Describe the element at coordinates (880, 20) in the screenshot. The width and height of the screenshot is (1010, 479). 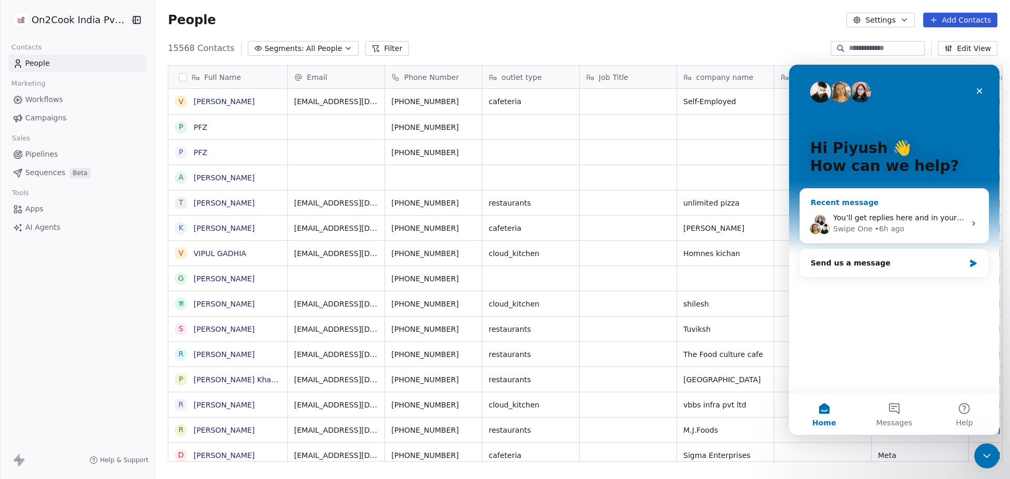
I see `button: Settings` at that location.